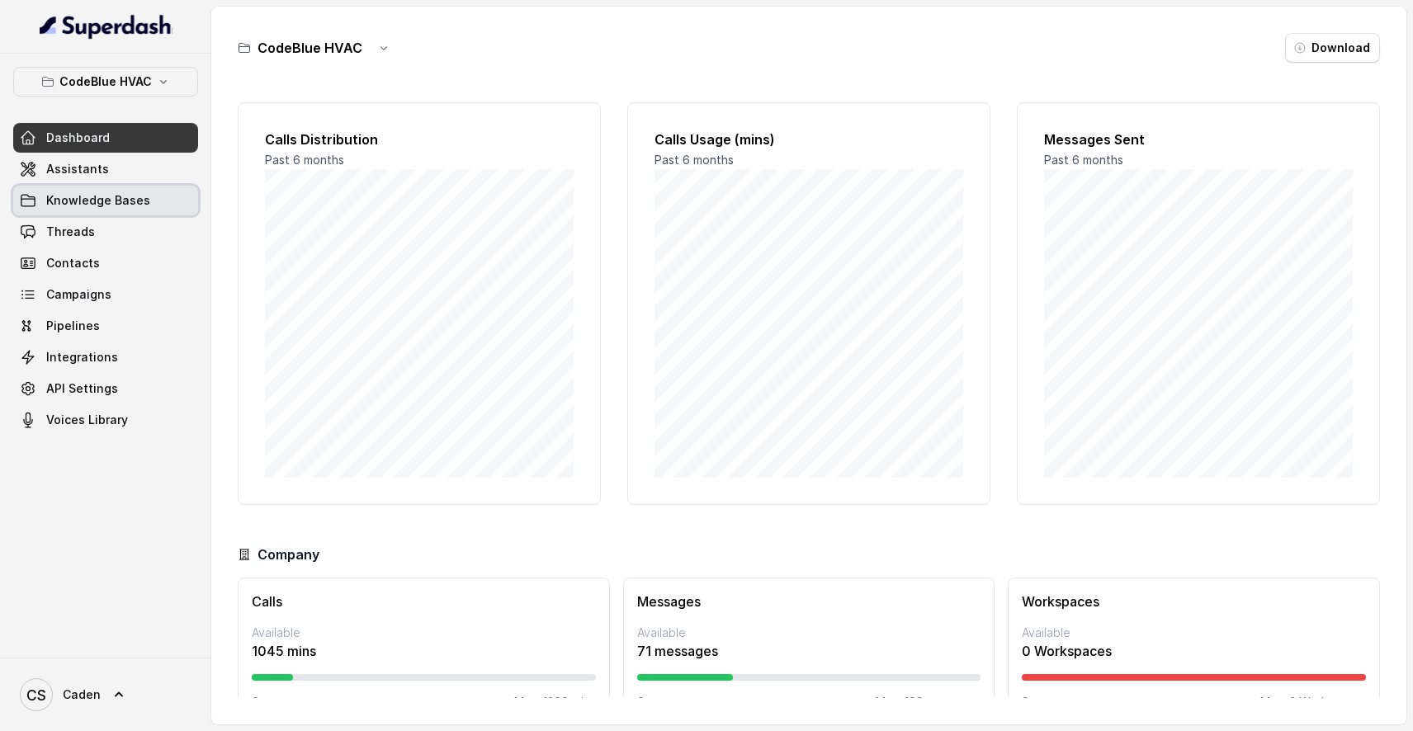 Image resolution: width=1413 pixels, height=731 pixels. What do you see at coordinates (809, 602) in the screenshot?
I see `h3: Messages` at bounding box center [809, 602].